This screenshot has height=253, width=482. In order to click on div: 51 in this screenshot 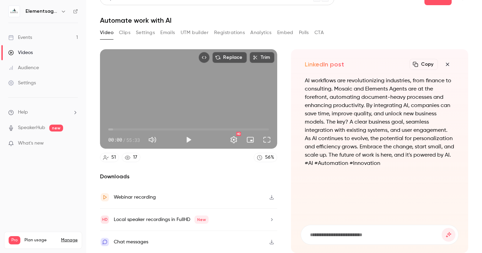, I will do `click(113, 158)`.